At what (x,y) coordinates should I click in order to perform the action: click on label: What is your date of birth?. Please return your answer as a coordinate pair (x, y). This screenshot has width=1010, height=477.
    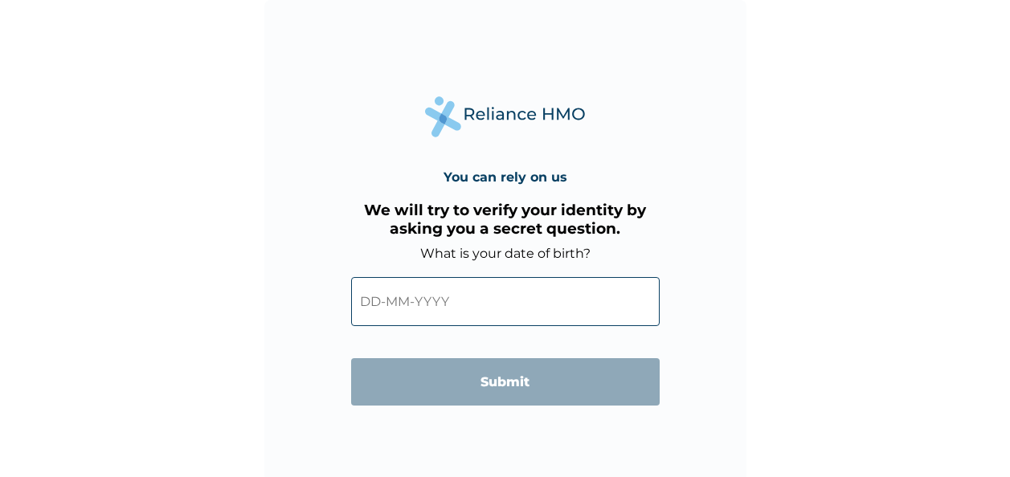
    Looking at the image, I should click on (505, 253).